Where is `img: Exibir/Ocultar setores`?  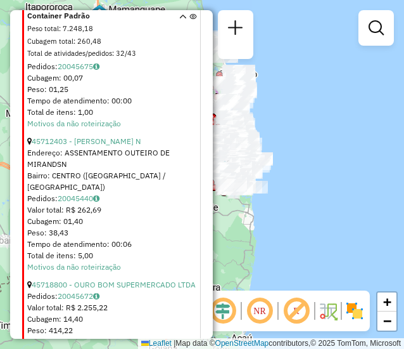
img: Exibir/Ocultar setores is located at coordinates (355, 311).